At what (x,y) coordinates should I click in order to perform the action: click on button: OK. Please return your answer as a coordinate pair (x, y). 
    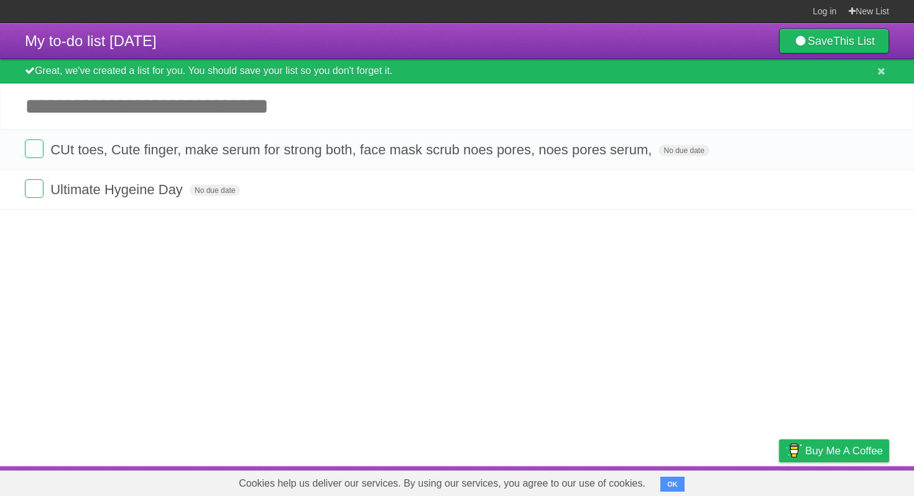
    Looking at the image, I should click on (672, 484).